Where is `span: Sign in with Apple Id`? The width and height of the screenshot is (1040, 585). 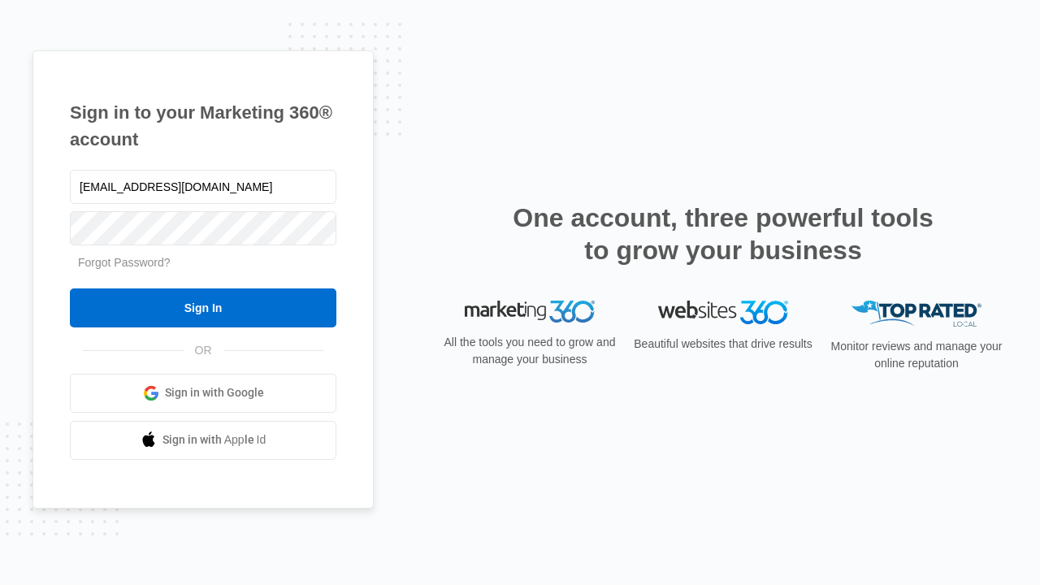
span: Sign in with Apple Id is located at coordinates (214, 440).